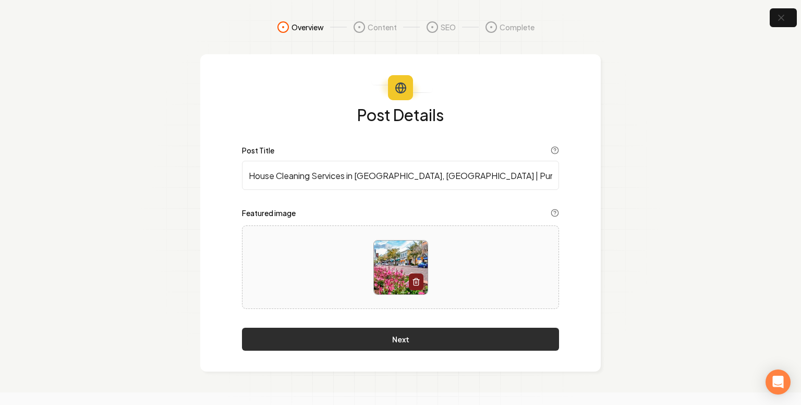 Image resolution: width=801 pixels, height=405 pixels. Describe the element at coordinates (269, 213) in the screenshot. I see `label: Featured image` at that location.